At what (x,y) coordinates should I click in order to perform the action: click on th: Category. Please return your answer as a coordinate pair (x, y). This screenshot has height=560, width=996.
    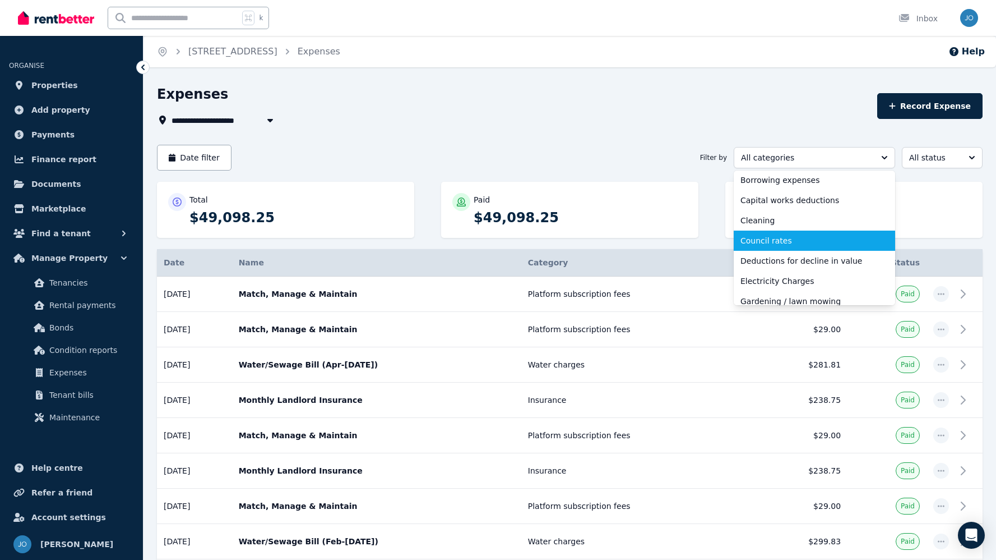
    Looking at the image, I should click on (630, 262).